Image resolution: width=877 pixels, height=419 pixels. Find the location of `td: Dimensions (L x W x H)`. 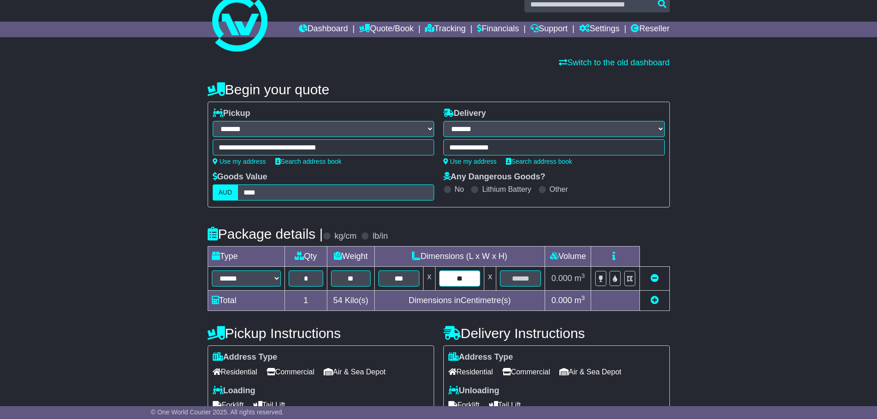

td: Dimensions (L x W x H) is located at coordinates (459, 257).